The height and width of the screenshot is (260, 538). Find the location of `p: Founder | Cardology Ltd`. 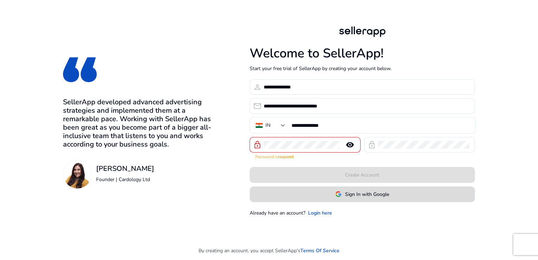

p: Founder | Cardology Ltd is located at coordinates (125, 179).